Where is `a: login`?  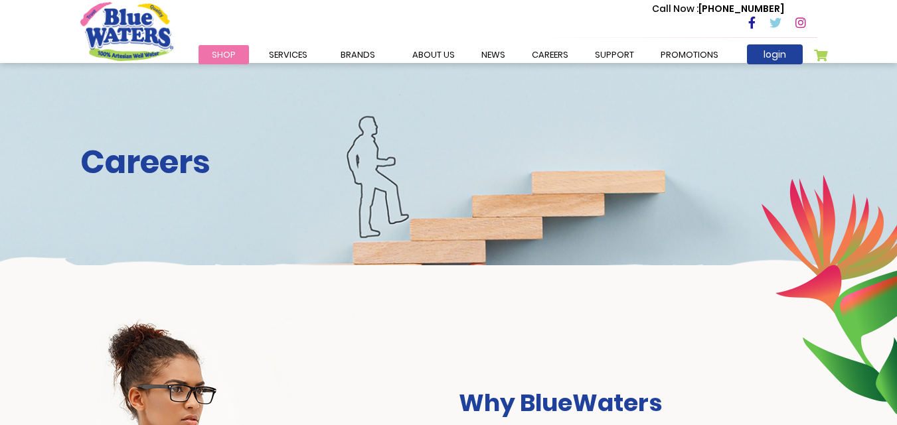 a: login is located at coordinates (774, 54).